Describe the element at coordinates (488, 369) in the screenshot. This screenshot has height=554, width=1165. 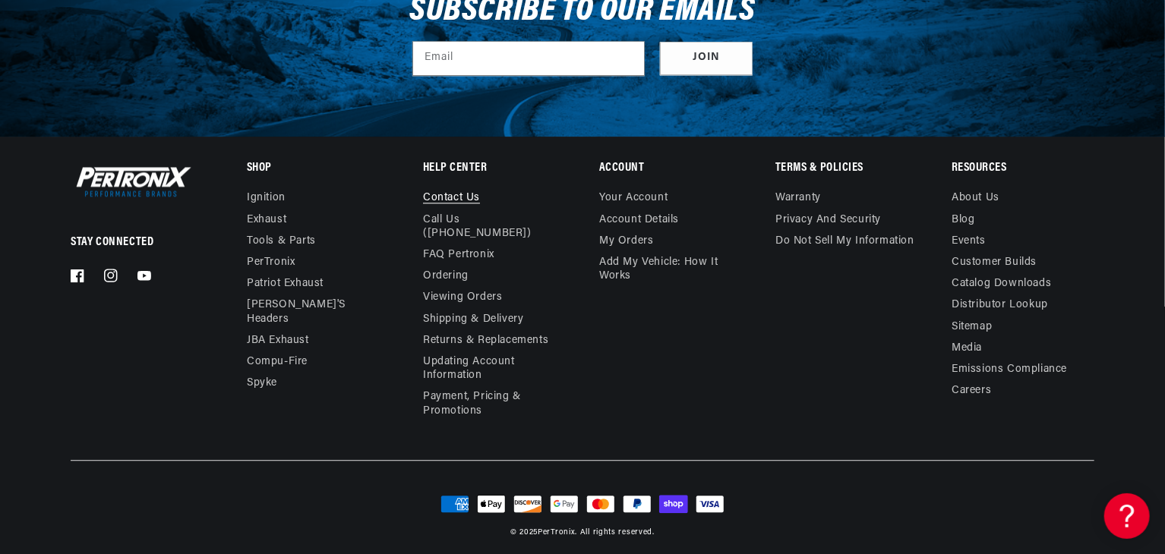
I see `a: Updating Account Information` at that location.